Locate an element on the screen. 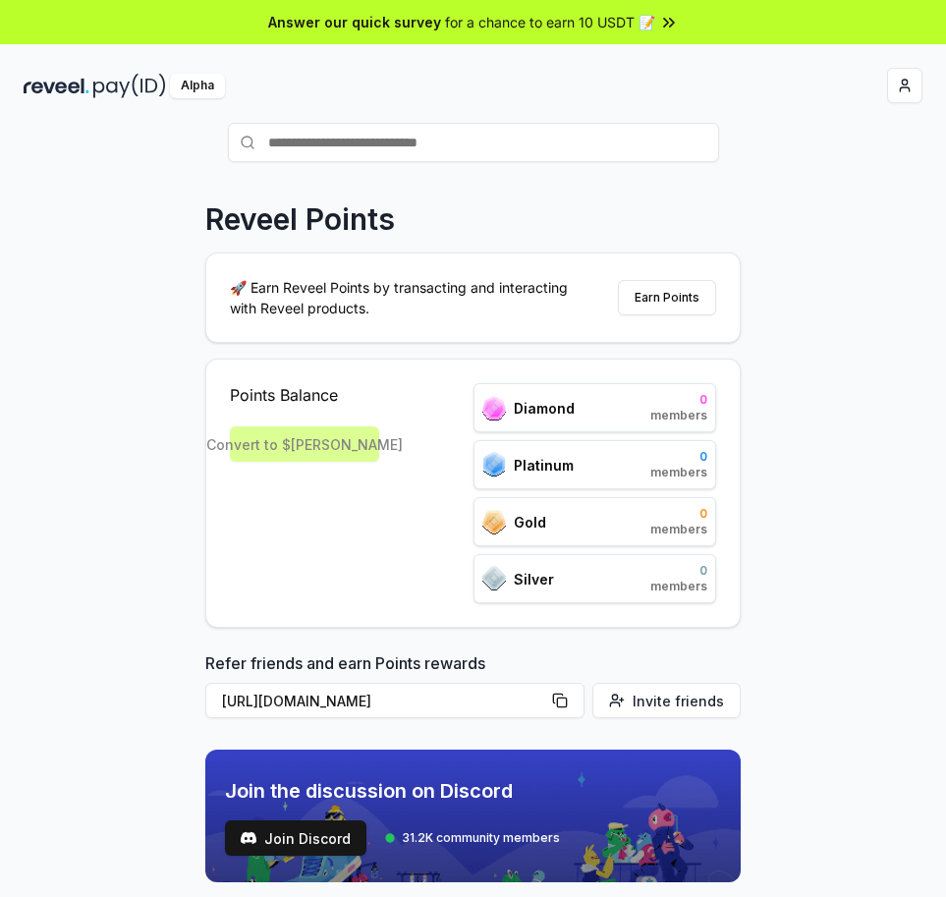 The height and width of the screenshot is (897, 946). span: Diamond is located at coordinates (544, 408).